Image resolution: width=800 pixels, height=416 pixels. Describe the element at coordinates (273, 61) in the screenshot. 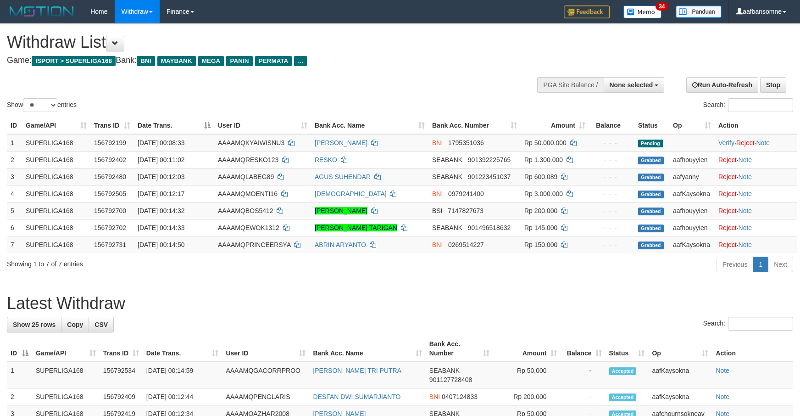

I see `span: PERMATA` at that location.